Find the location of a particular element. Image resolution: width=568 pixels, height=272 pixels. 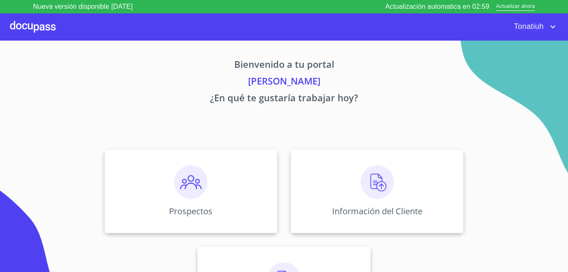

img: prospectos.png is located at coordinates (191, 182).